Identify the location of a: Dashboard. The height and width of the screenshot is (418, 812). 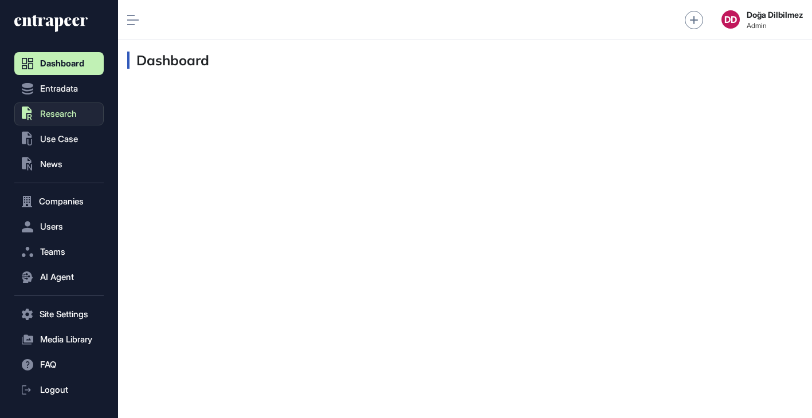
(59, 64).